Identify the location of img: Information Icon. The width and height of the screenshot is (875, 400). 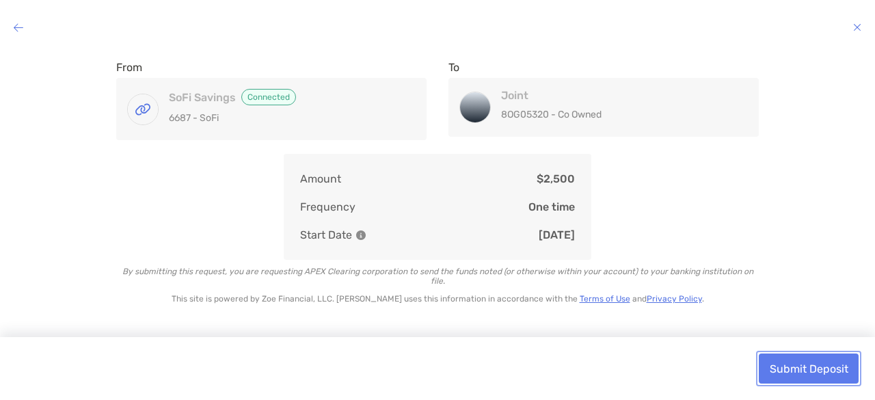
(361, 235).